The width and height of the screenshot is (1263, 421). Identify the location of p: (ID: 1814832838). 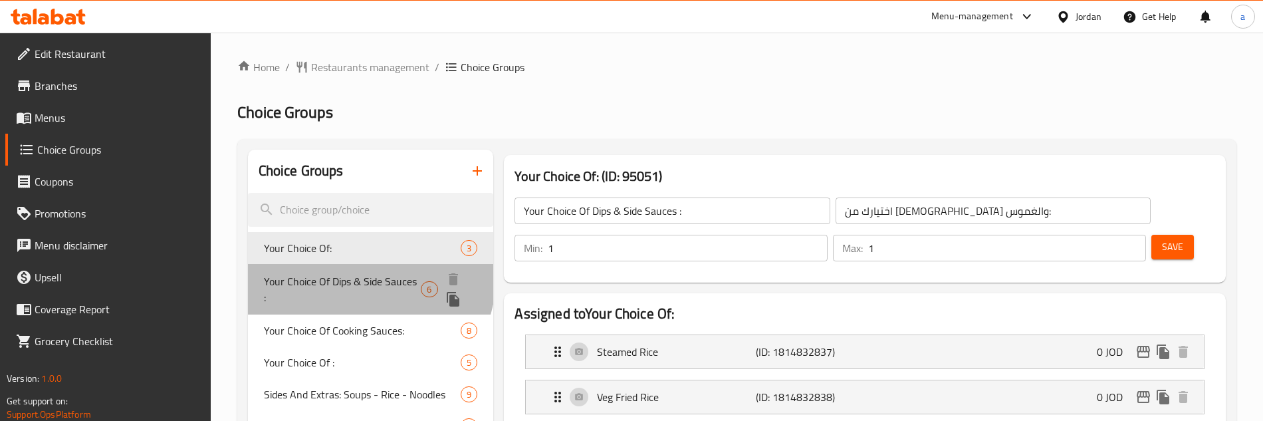
(808, 397).